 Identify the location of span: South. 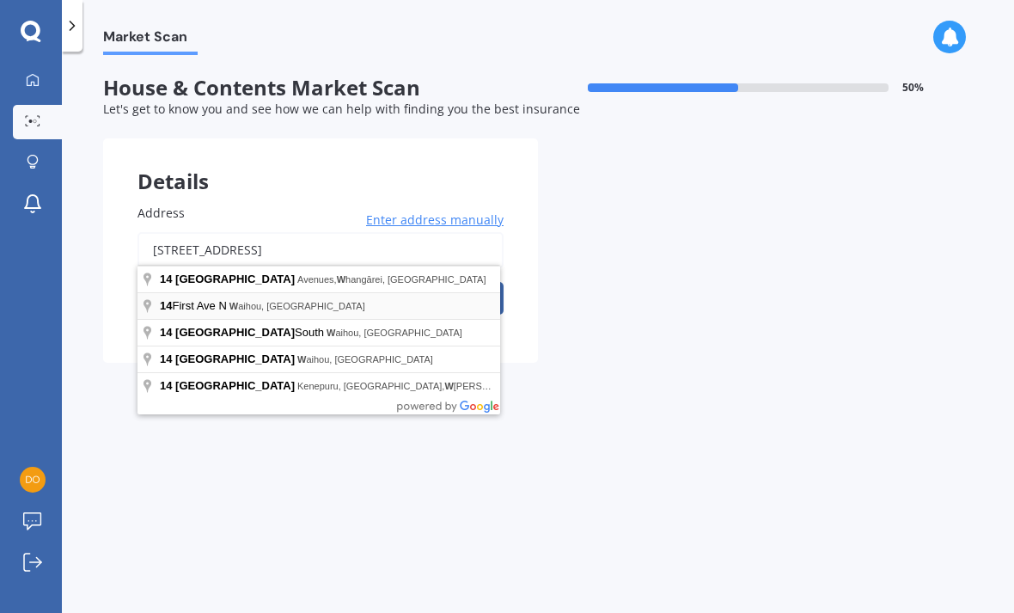
(243, 332).